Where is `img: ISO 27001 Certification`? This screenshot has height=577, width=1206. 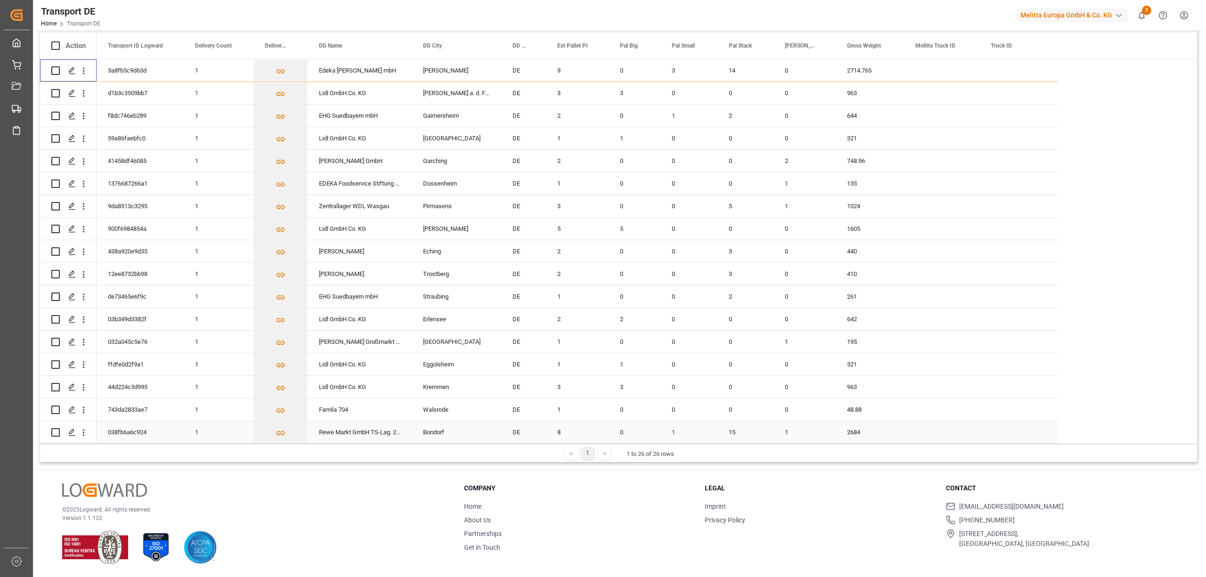 img: ISO 27001 Certification is located at coordinates (156, 547).